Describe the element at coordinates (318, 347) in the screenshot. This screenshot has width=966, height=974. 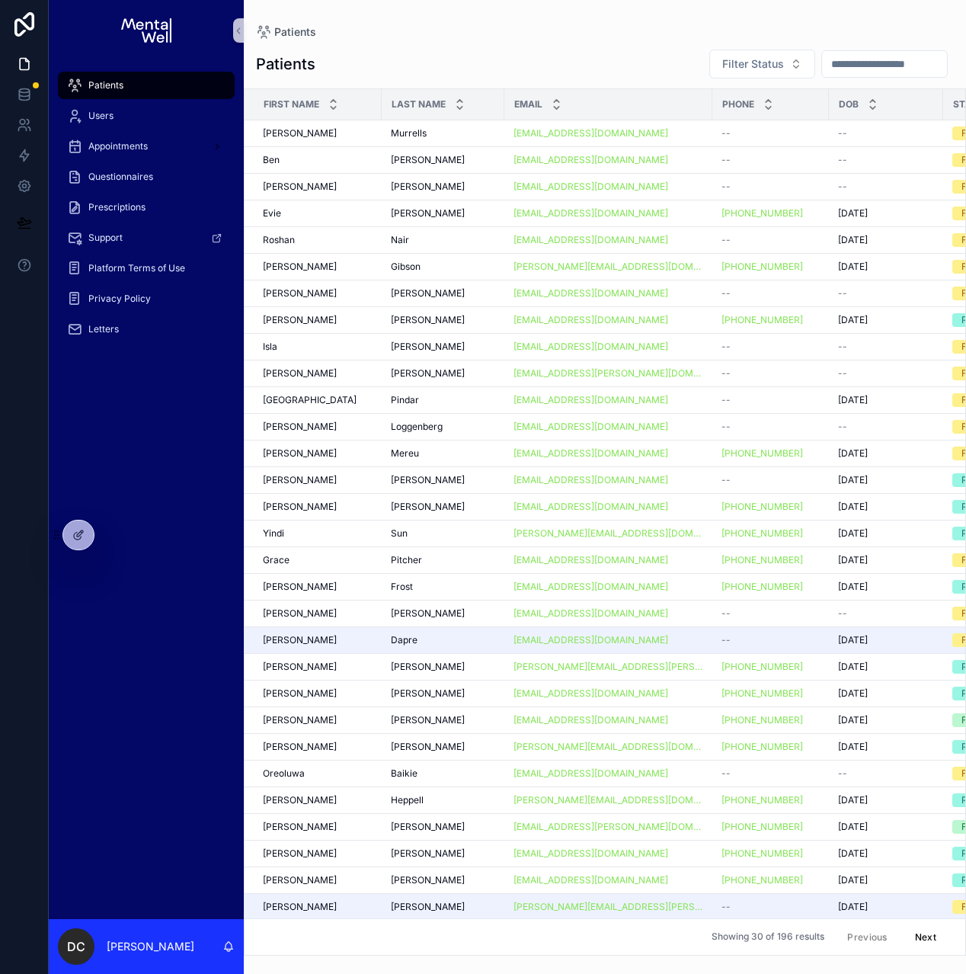
I see `a: Isla` at that location.